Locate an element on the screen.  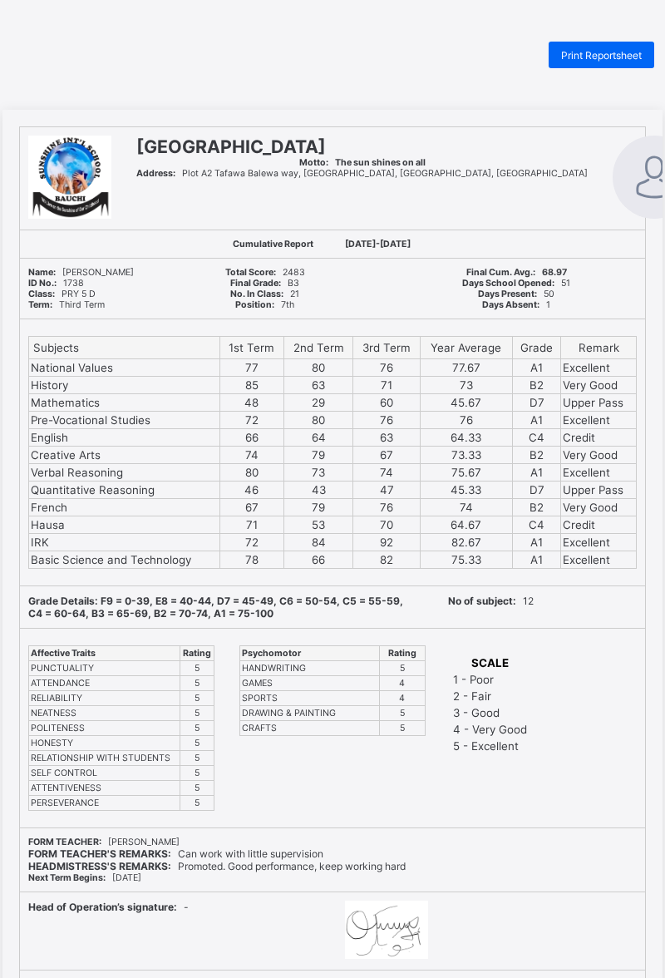
td: 64.33 is located at coordinates (466, 437).